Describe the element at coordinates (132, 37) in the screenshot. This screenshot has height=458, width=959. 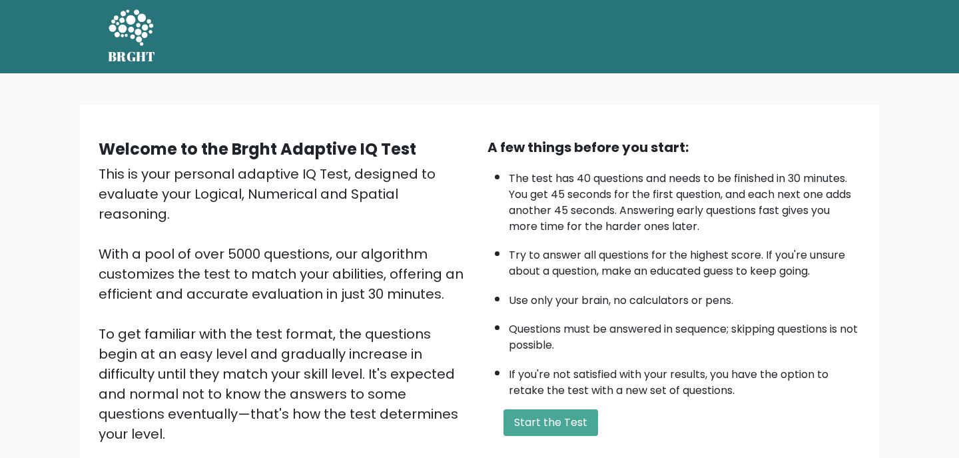
I see `a: BRGHT` at that location.